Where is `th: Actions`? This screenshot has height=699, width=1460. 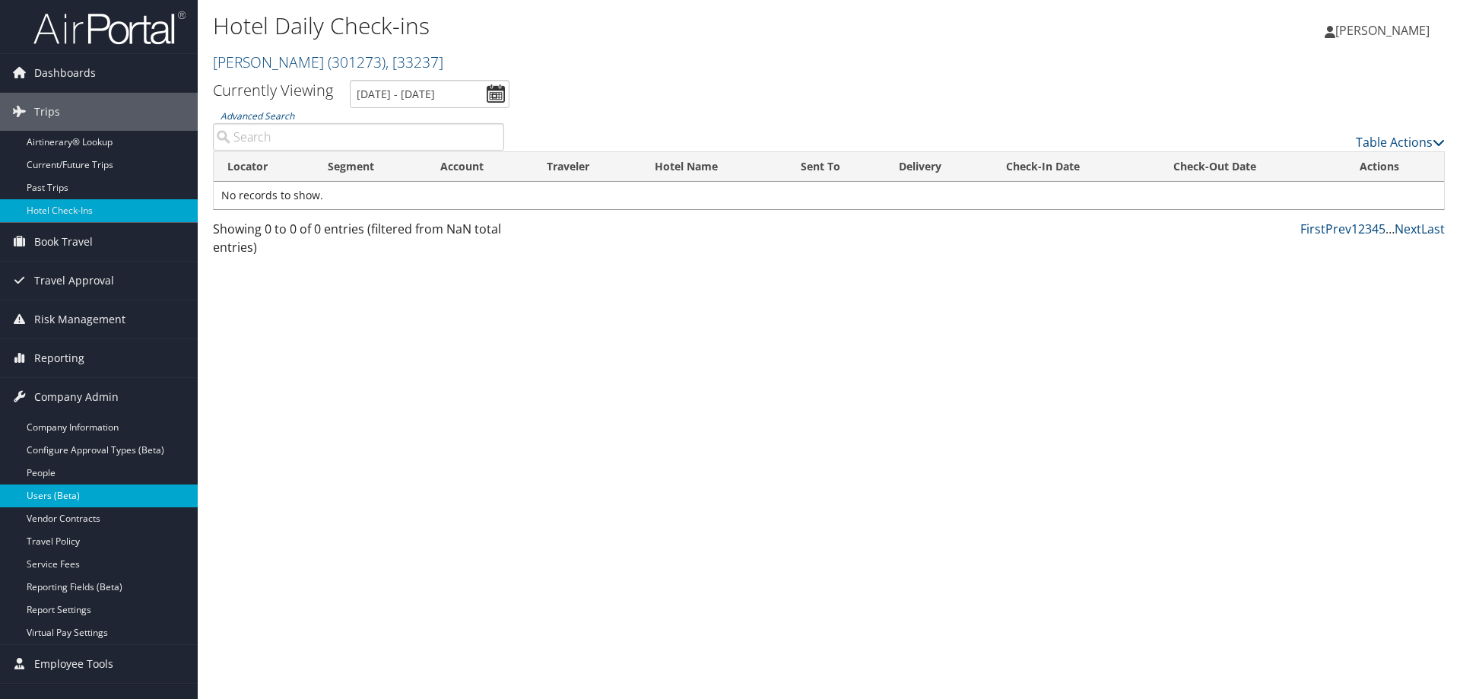
th: Actions is located at coordinates (1395, 167).